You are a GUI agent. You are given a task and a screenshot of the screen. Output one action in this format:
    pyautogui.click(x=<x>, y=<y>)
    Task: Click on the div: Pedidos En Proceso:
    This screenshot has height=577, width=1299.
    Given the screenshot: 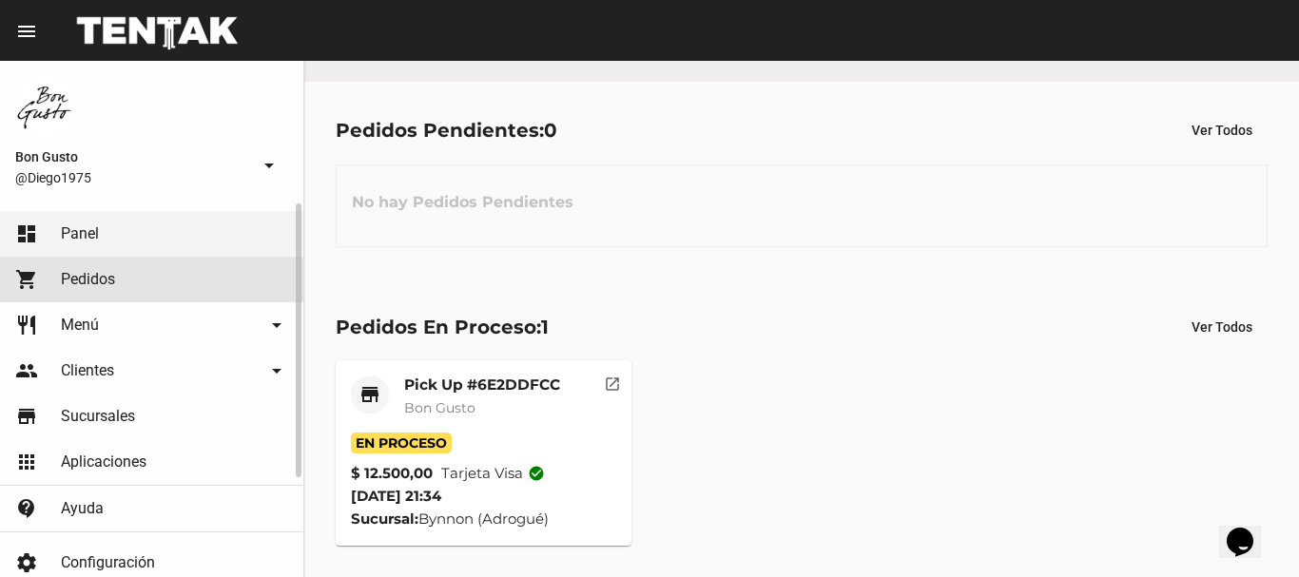 What is the action you would take?
    pyautogui.click(x=442, y=327)
    